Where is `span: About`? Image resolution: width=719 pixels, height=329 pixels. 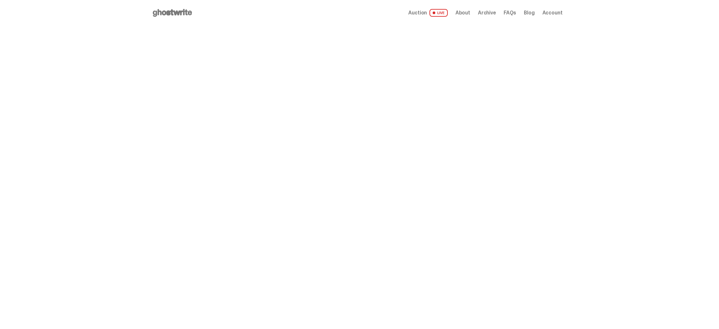
span: About is located at coordinates (463, 13).